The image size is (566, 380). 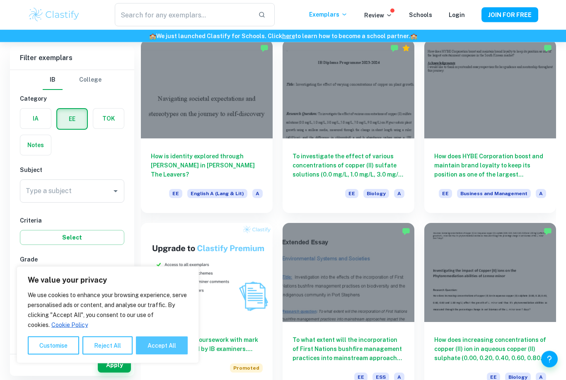 I want to click on a: Login, so click(x=457, y=15).